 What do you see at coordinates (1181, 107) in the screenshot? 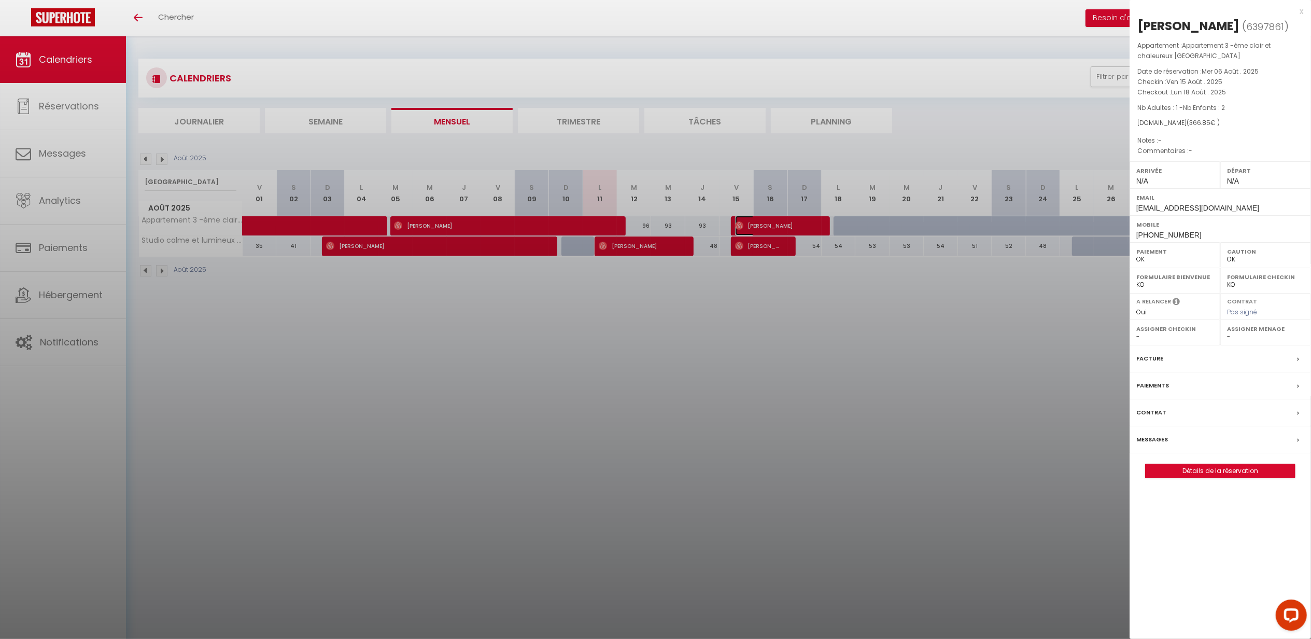
I see `span: Nb Adultes : 1 -` at bounding box center [1181, 107].